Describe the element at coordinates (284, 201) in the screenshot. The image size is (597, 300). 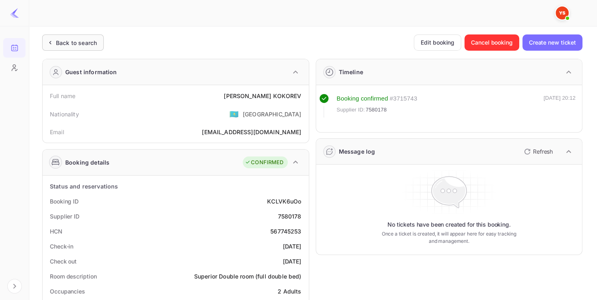
I see `div: KCLVK6uOo` at that location.